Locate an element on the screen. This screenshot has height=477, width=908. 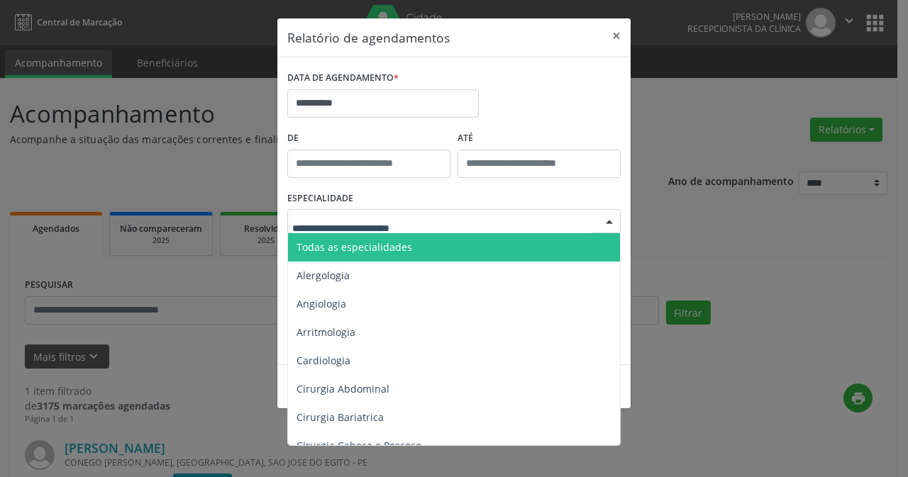
span: Angiologia is located at coordinates (321, 304).